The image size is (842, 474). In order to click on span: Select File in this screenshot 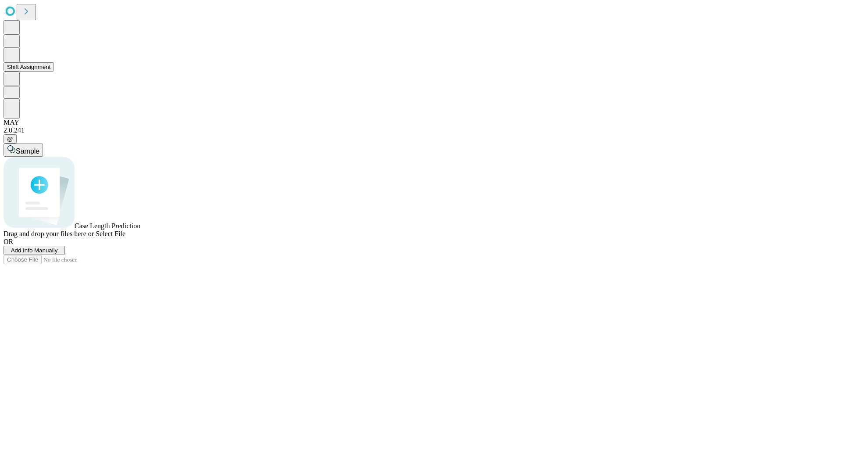, I will do `click(111, 233)`.